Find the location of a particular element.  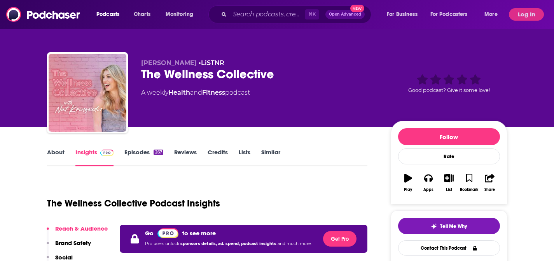

span: More is located at coordinates (491, 14).